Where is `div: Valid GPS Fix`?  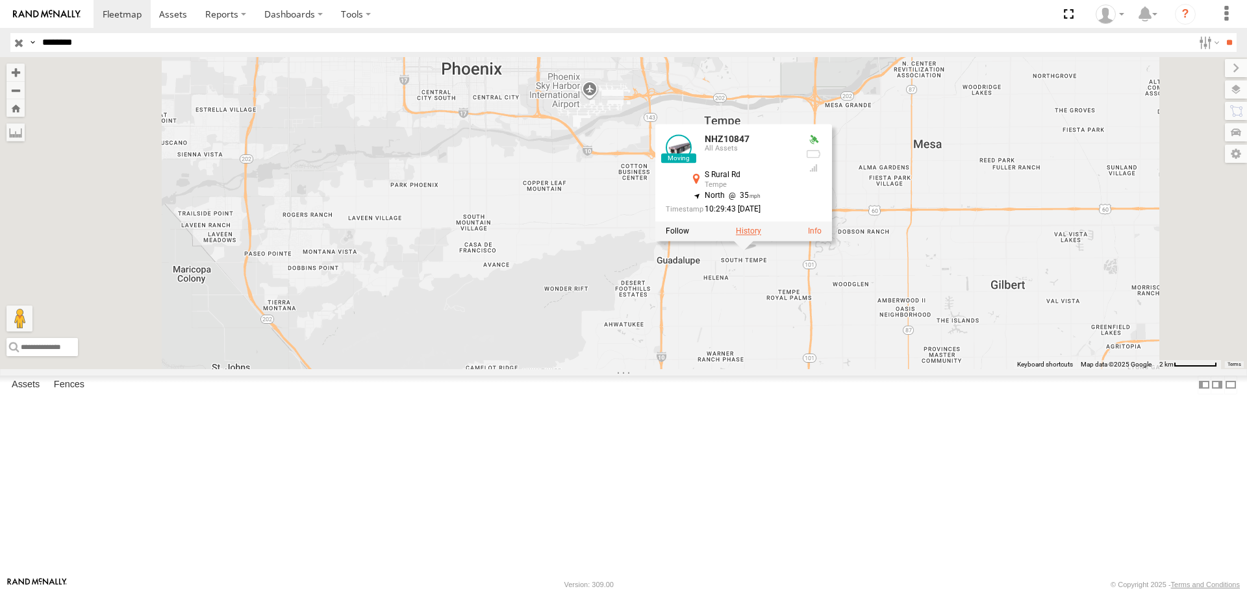 div: Valid GPS Fix is located at coordinates (814, 140).